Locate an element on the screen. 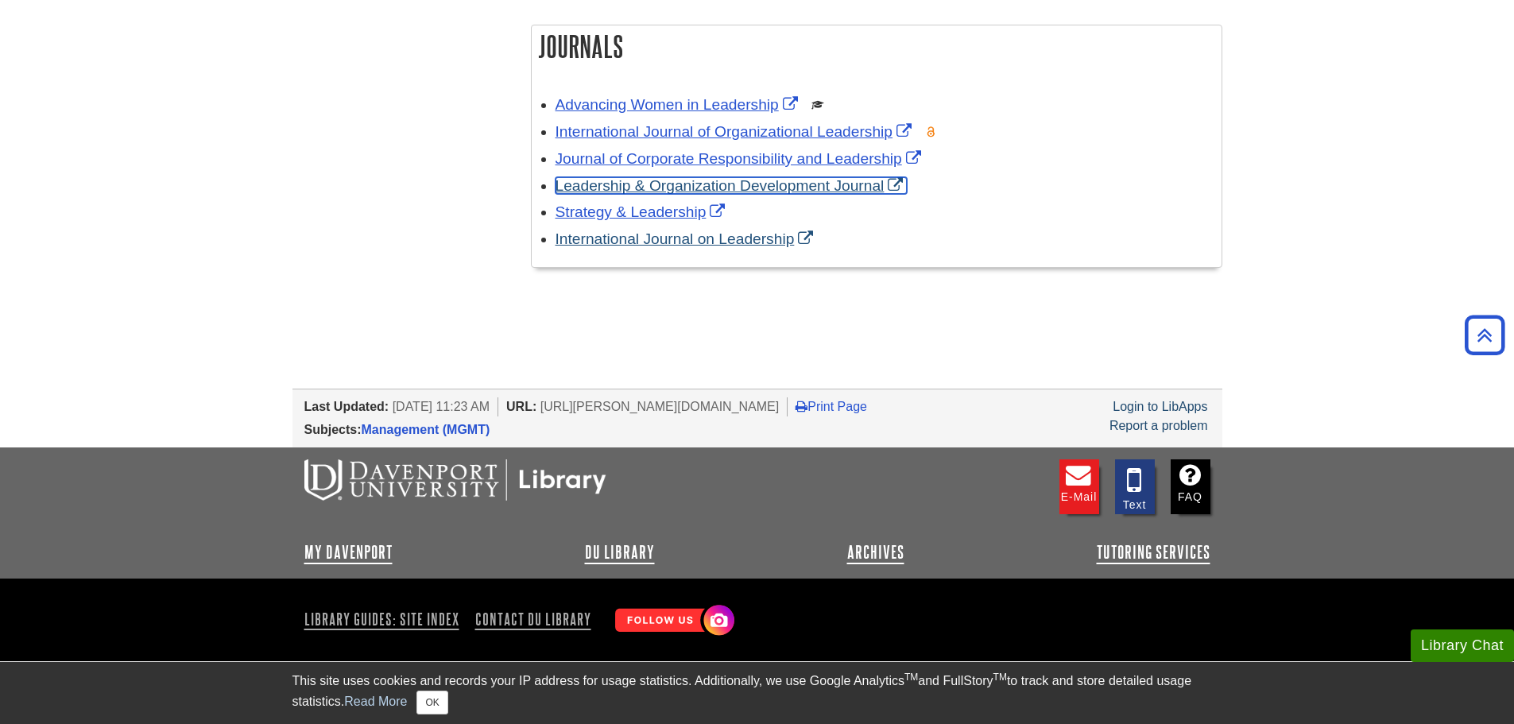 The image size is (1514, 724). a: FAQ is located at coordinates (1190, 486).